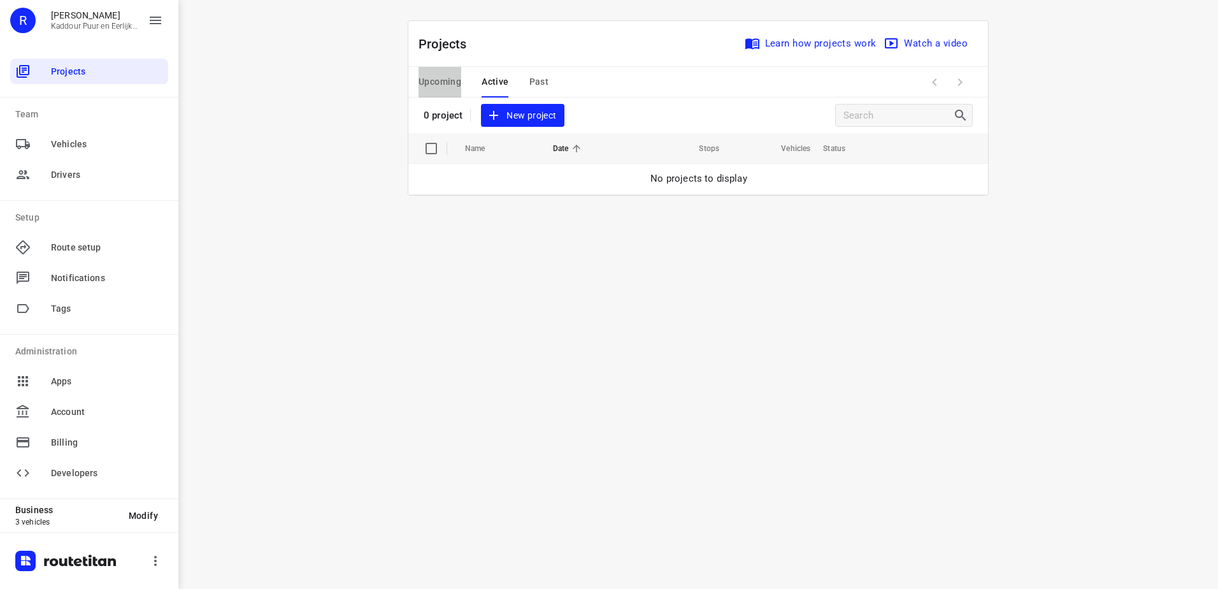  What do you see at coordinates (107, 308) in the screenshot?
I see `span: Tags` at bounding box center [107, 308].